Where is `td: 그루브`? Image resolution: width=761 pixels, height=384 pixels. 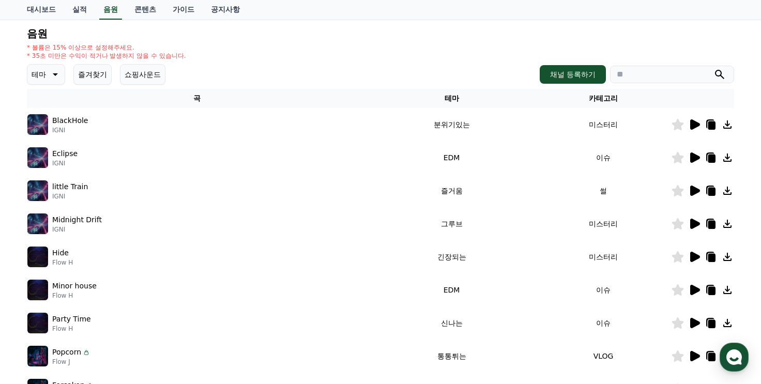 td: 그루브 is located at coordinates (451, 224).